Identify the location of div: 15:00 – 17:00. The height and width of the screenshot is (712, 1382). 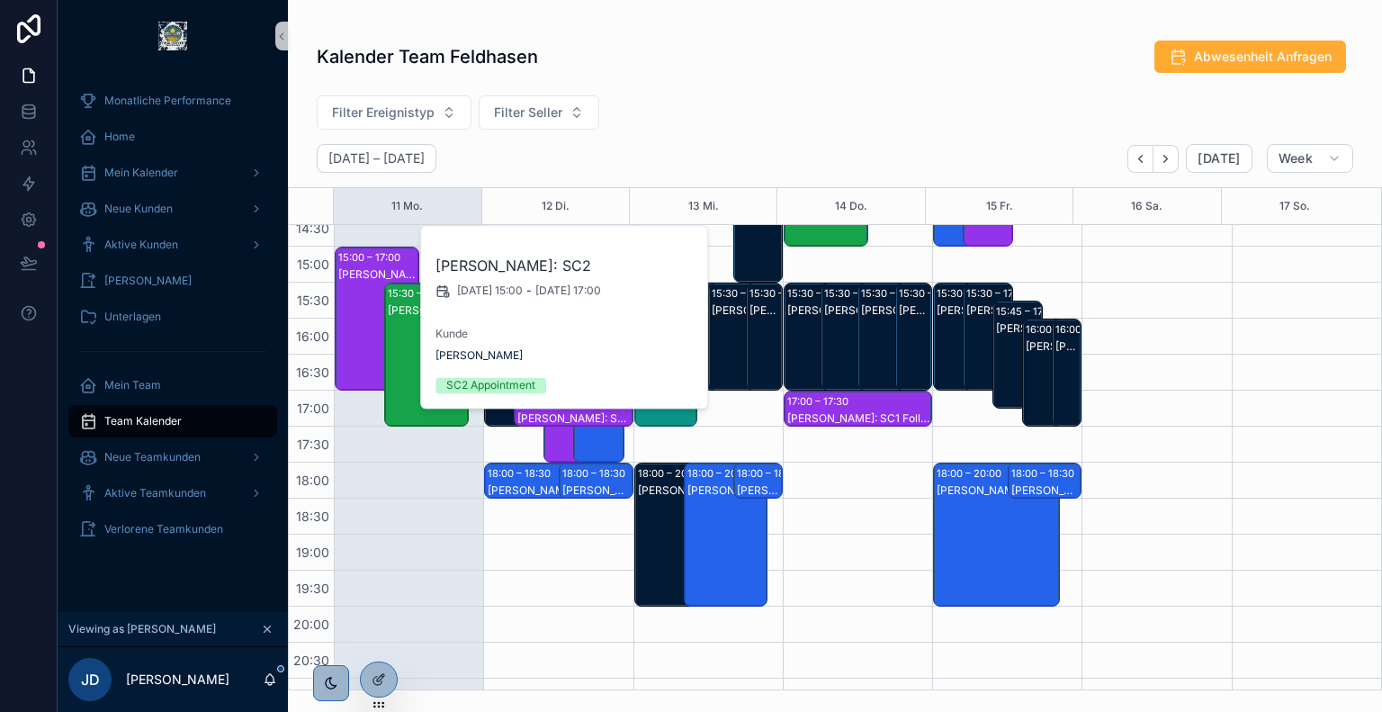
(372, 257).